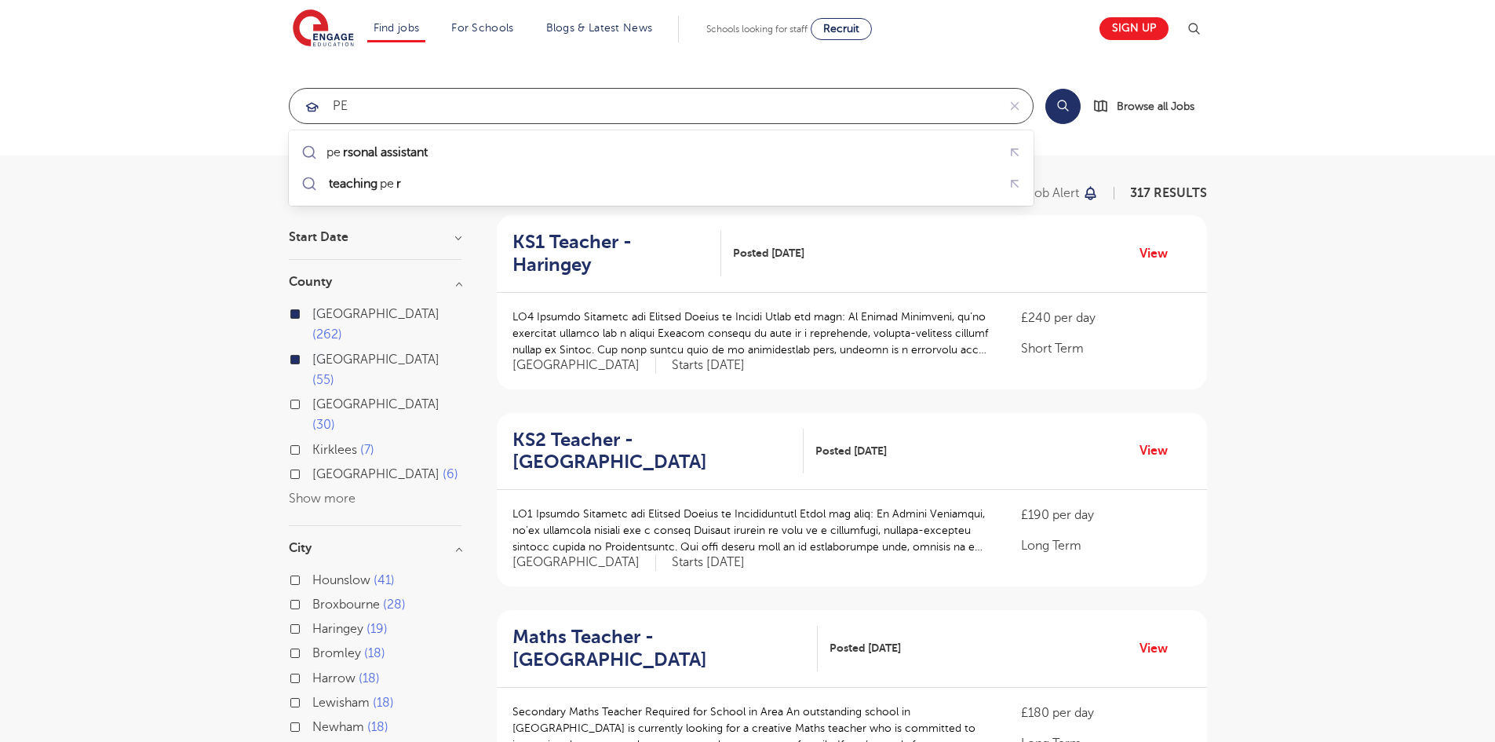  What do you see at coordinates (1106, 515) in the screenshot?
I see `p: £190 per day` at bounding box center [1106, 515].